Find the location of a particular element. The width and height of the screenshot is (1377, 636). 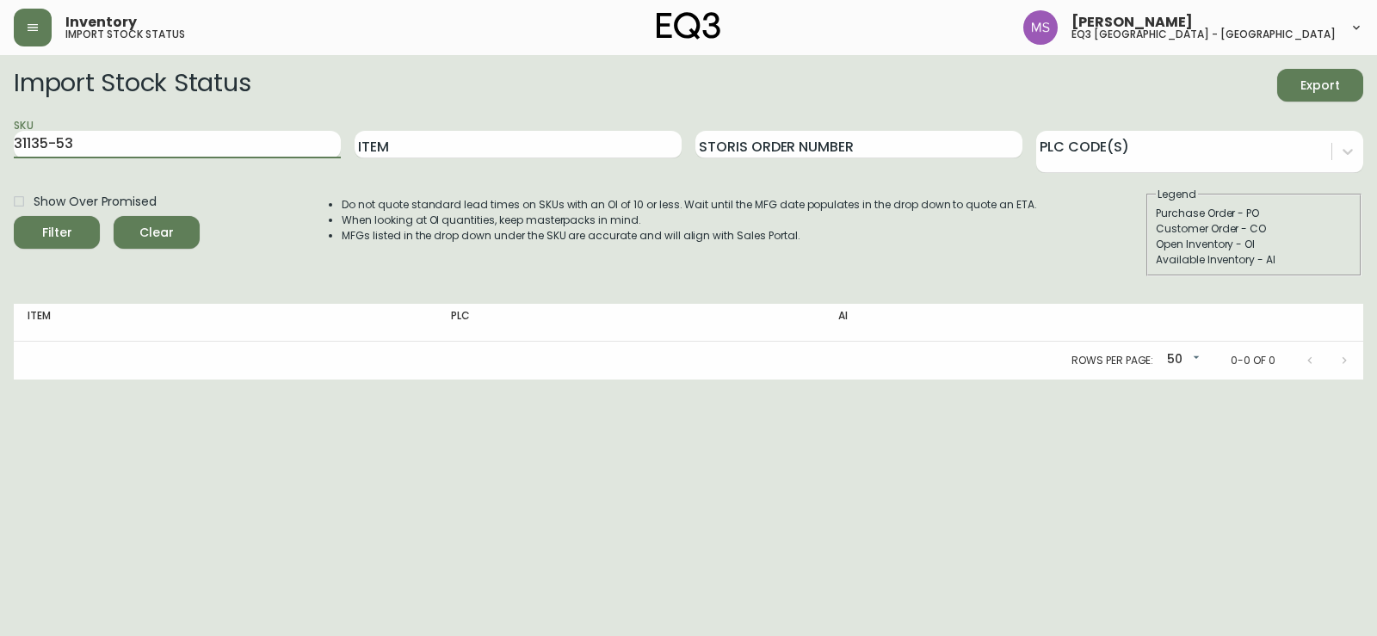

th: Item is located at coordinates (226, 323).